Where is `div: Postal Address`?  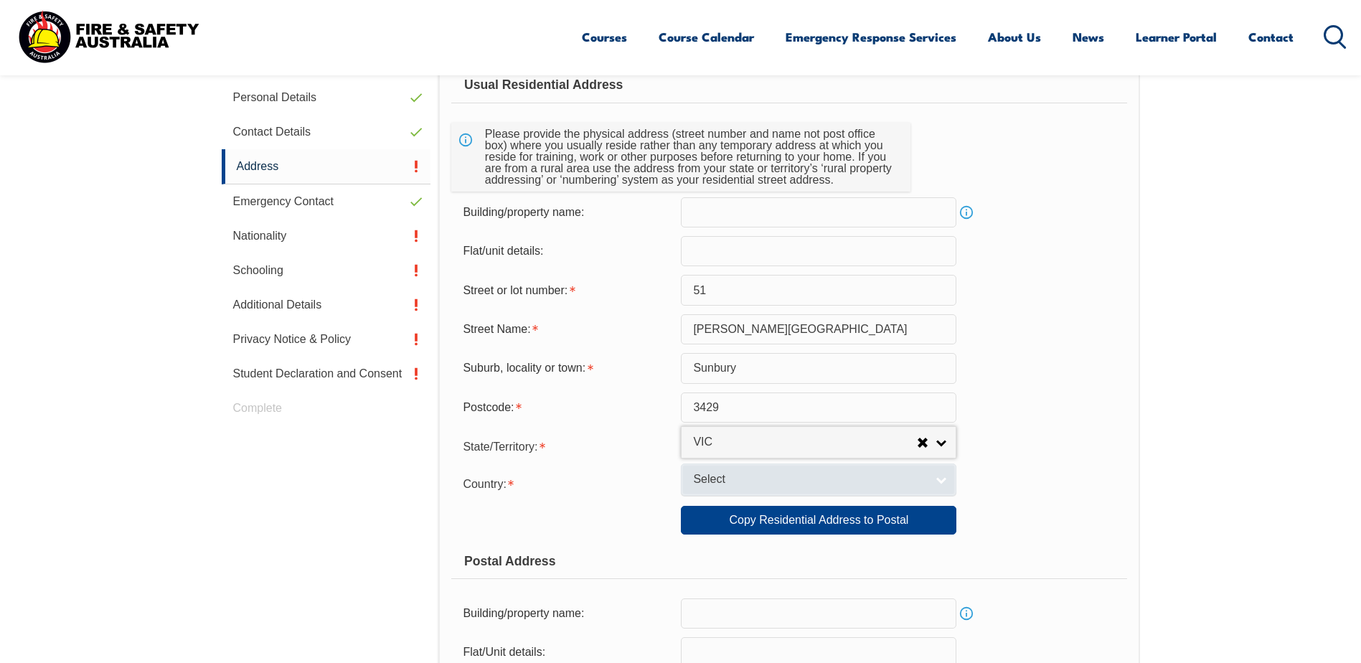
div: Postal Address is located at coordinates (788, 561).